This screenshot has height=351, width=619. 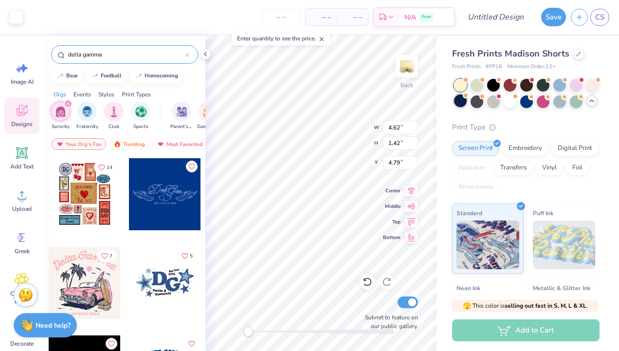 What do you see at coordinates (600, 17) in the screenshot?
I see `span: CS` at bounding box center [600, 17].